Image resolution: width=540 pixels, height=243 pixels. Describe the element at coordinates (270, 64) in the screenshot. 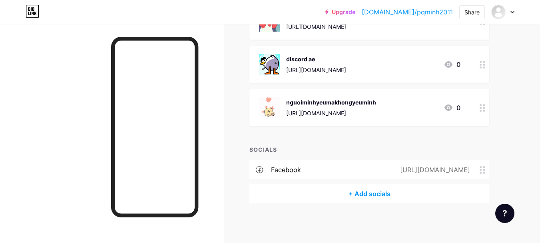

I see `img: discord ae` at that location.